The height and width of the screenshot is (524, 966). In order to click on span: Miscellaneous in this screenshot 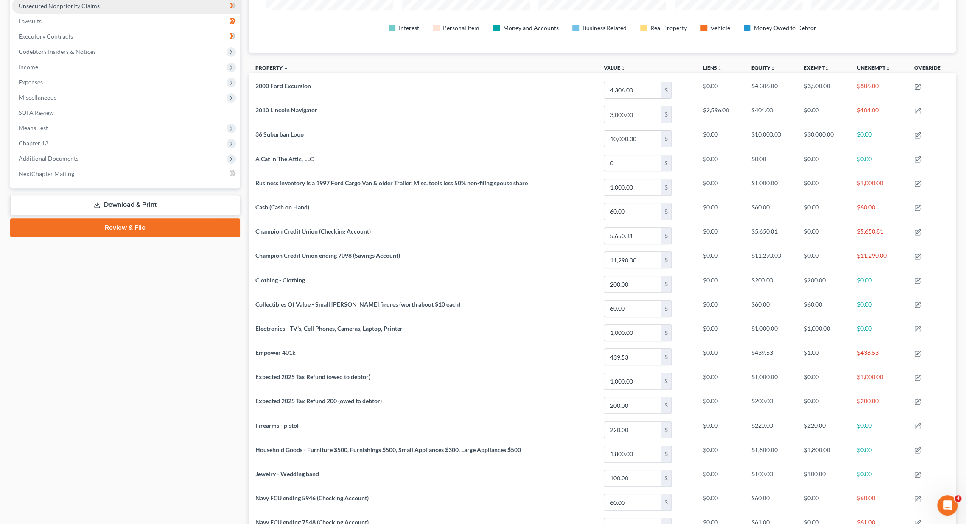, I will do `click(37, 97)`.